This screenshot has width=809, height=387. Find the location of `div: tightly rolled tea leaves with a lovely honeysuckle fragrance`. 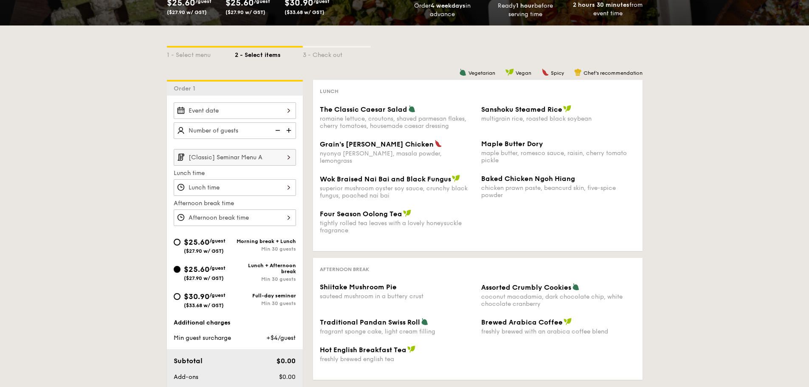

div: tightly rolled tea leaves with a lovely honeysuckle fragrance is located at coordinates (397, 227).